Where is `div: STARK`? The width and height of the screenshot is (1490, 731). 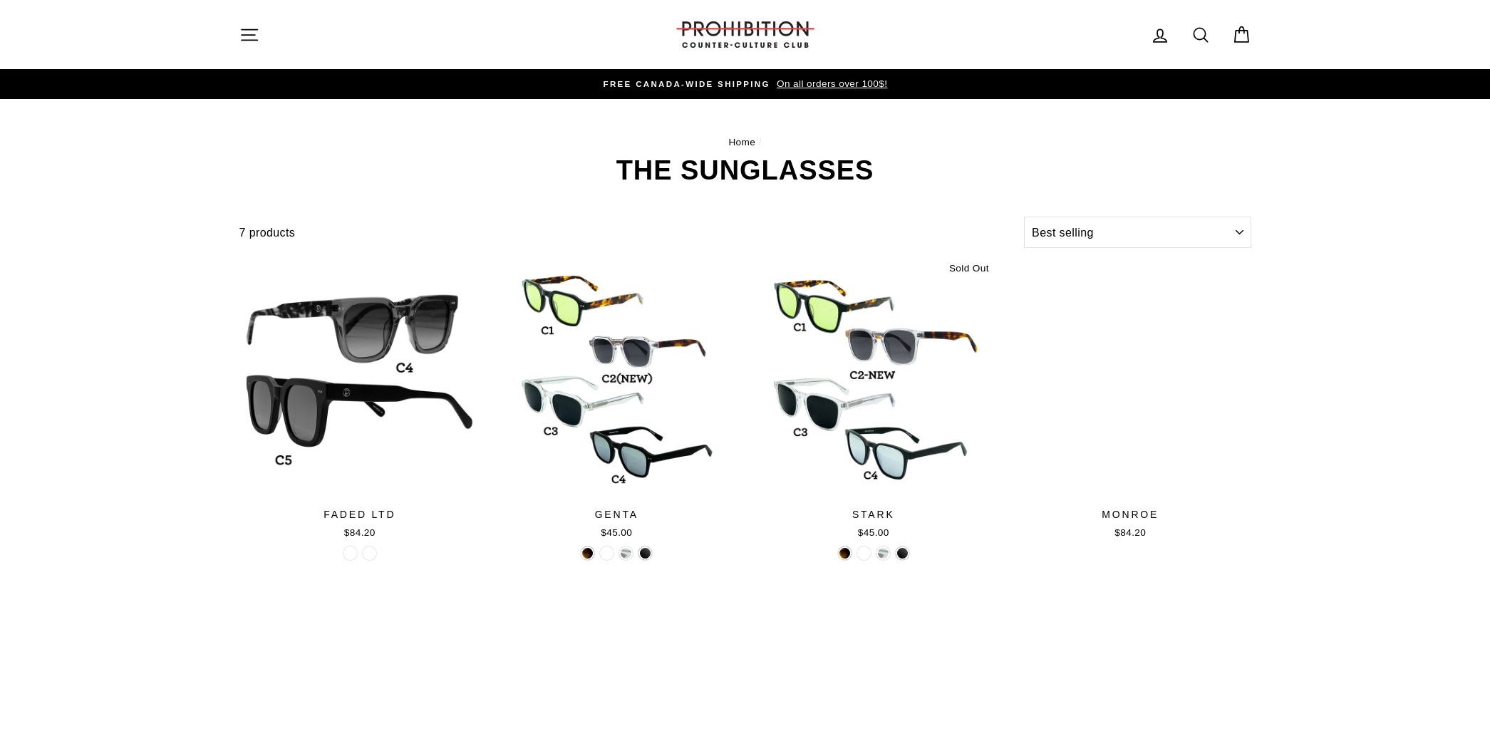
div: STARK is located at coordinates (874, 515).